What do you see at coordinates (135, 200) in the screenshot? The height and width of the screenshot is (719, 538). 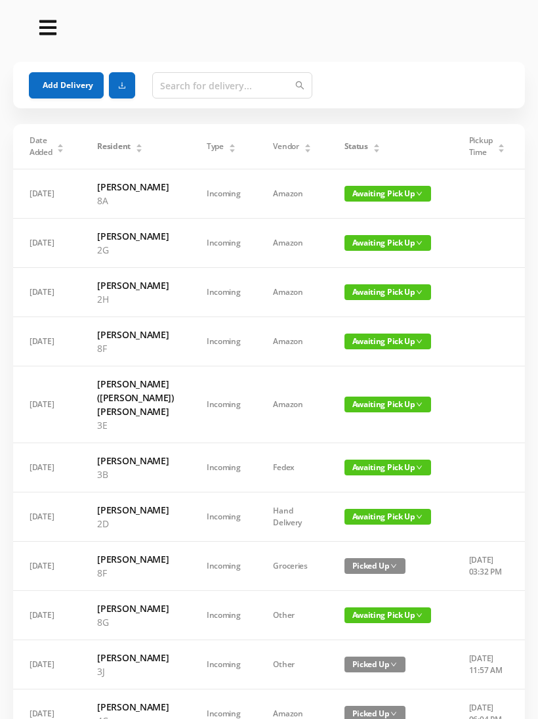 I see `p: 8A` at bounding box center [135, 200].